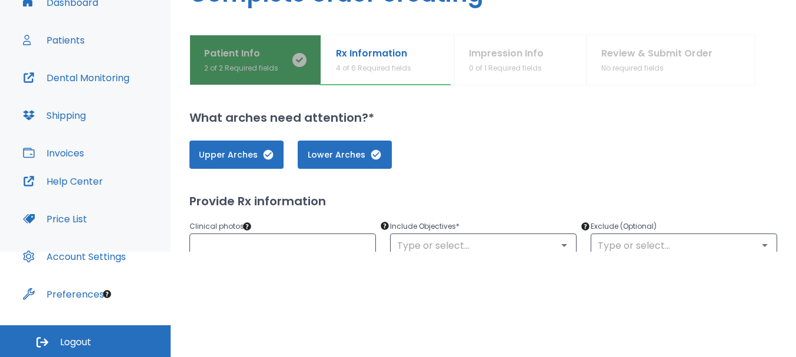 The image size is (796, 357). What do you see at coordinates (55, 219) in the screenshot?
I see `a: Price List` at bounding box center [55, 219].